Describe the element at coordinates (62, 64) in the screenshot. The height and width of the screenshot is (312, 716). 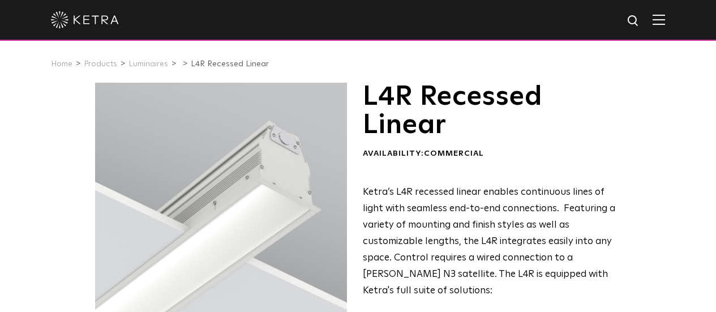
I see `a: Home` at that location.